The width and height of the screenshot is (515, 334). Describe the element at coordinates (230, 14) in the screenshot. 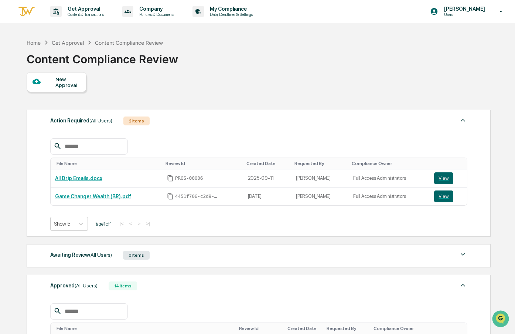

I see `p: Data, Deadlines & Settings` at that location.